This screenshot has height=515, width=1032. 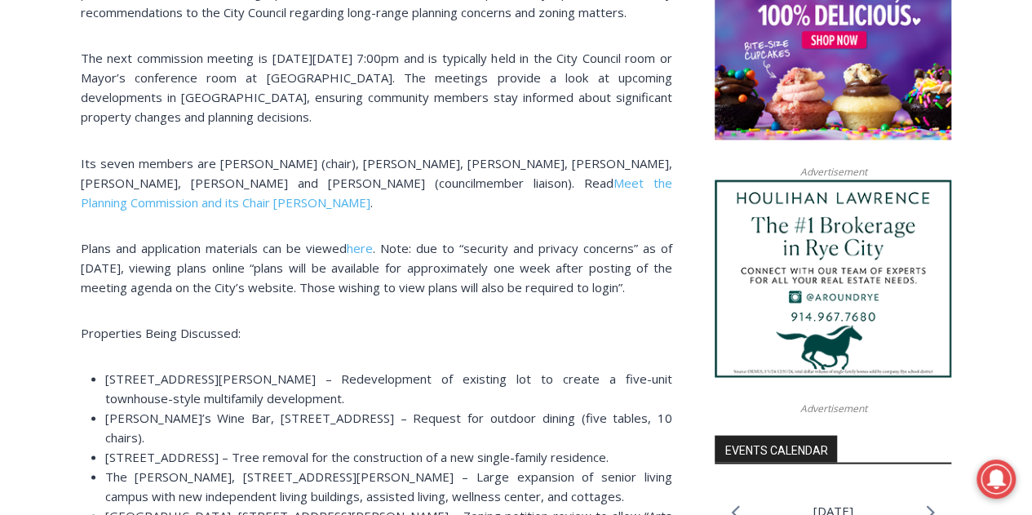 What do you see at coordinates (161, 332) in the screenshot?
I see `span: Properties Being Discussed:` at bounding box center [161, 332].